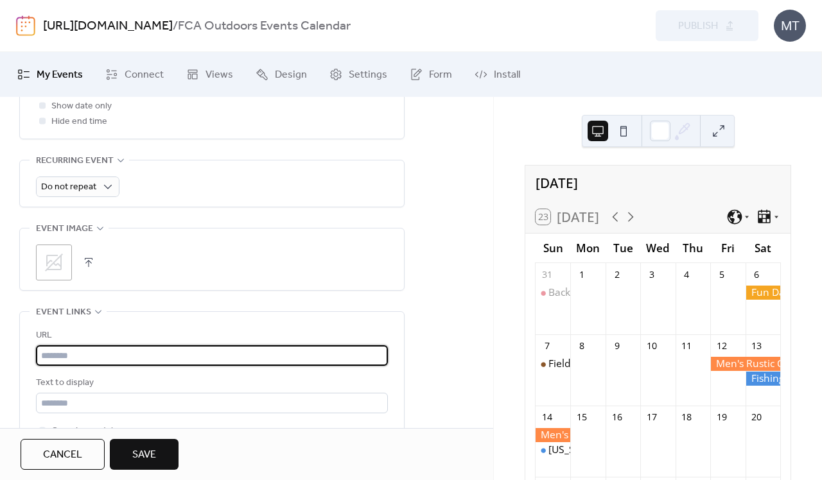 Image resolution: width=822 pixels, height=480 pixels. What do you see at coordinates (687, 346) in the screenshot?
I see `div: 11` at bounding box center [687, 346].